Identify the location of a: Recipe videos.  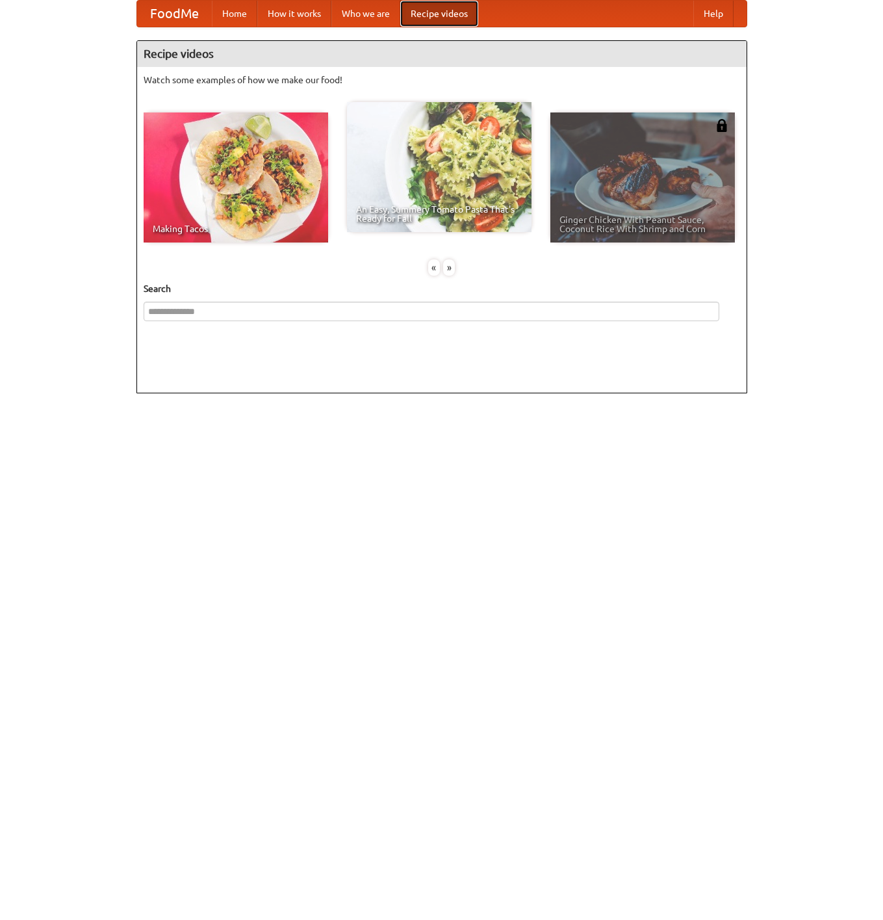
(439, 14).